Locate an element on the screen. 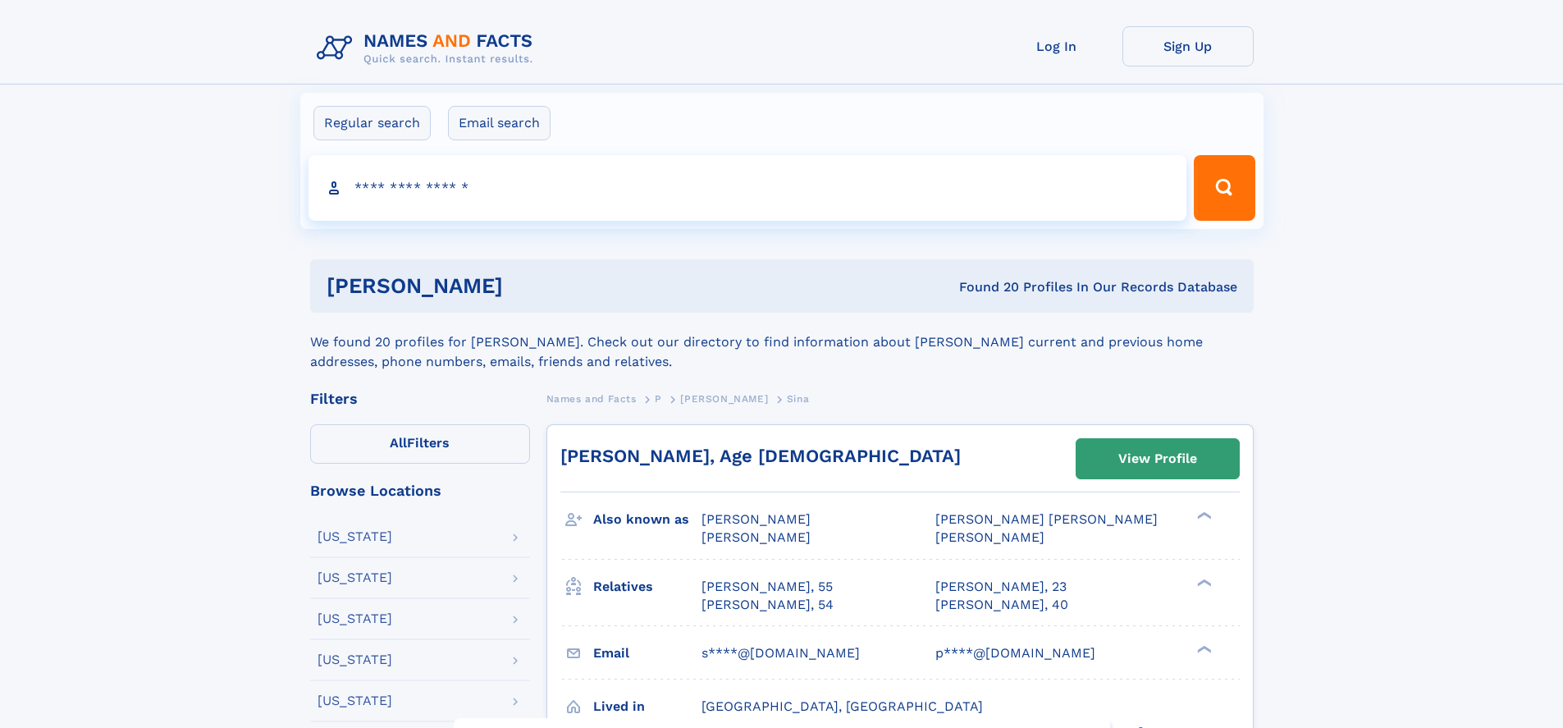 The width and height of the screenshot is (1563, 728). span: Sina is located at coordinates (797, 399).